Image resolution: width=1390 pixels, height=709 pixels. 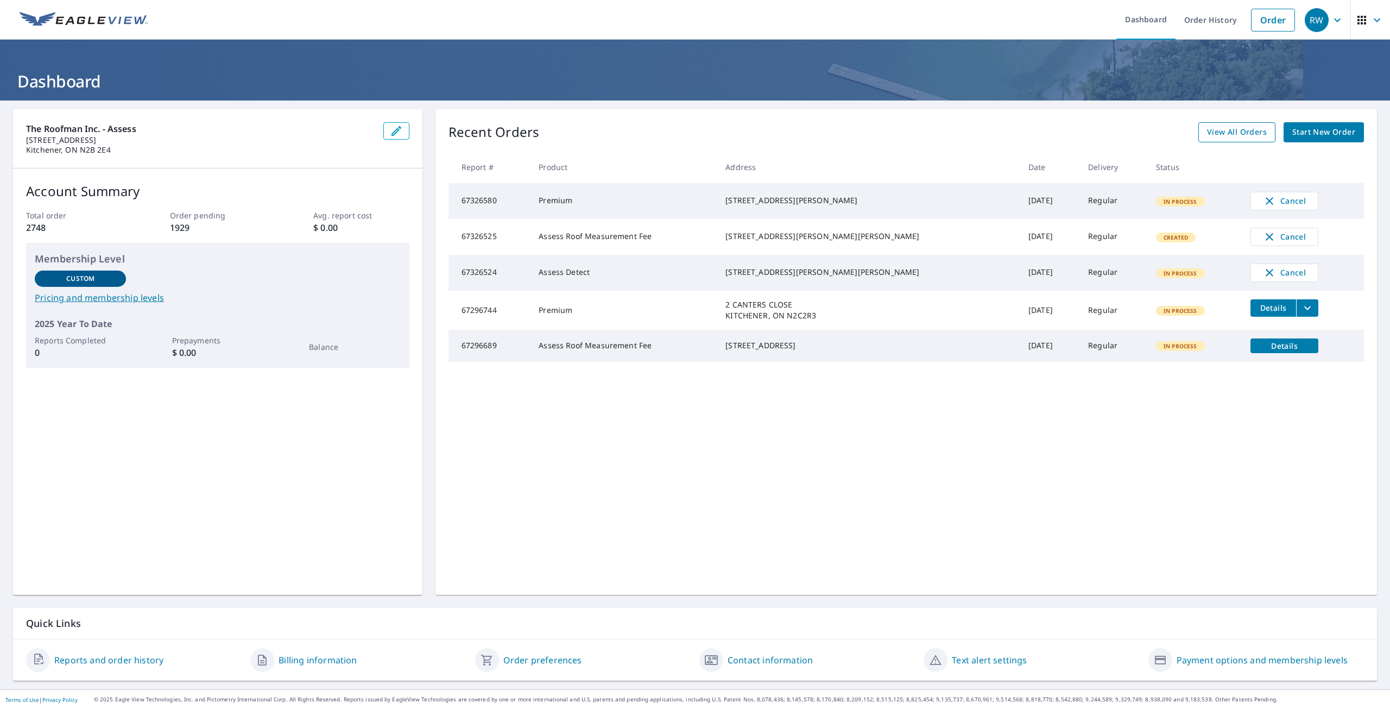 I want to click on p: Membership Level, so click(x=218, y=258).